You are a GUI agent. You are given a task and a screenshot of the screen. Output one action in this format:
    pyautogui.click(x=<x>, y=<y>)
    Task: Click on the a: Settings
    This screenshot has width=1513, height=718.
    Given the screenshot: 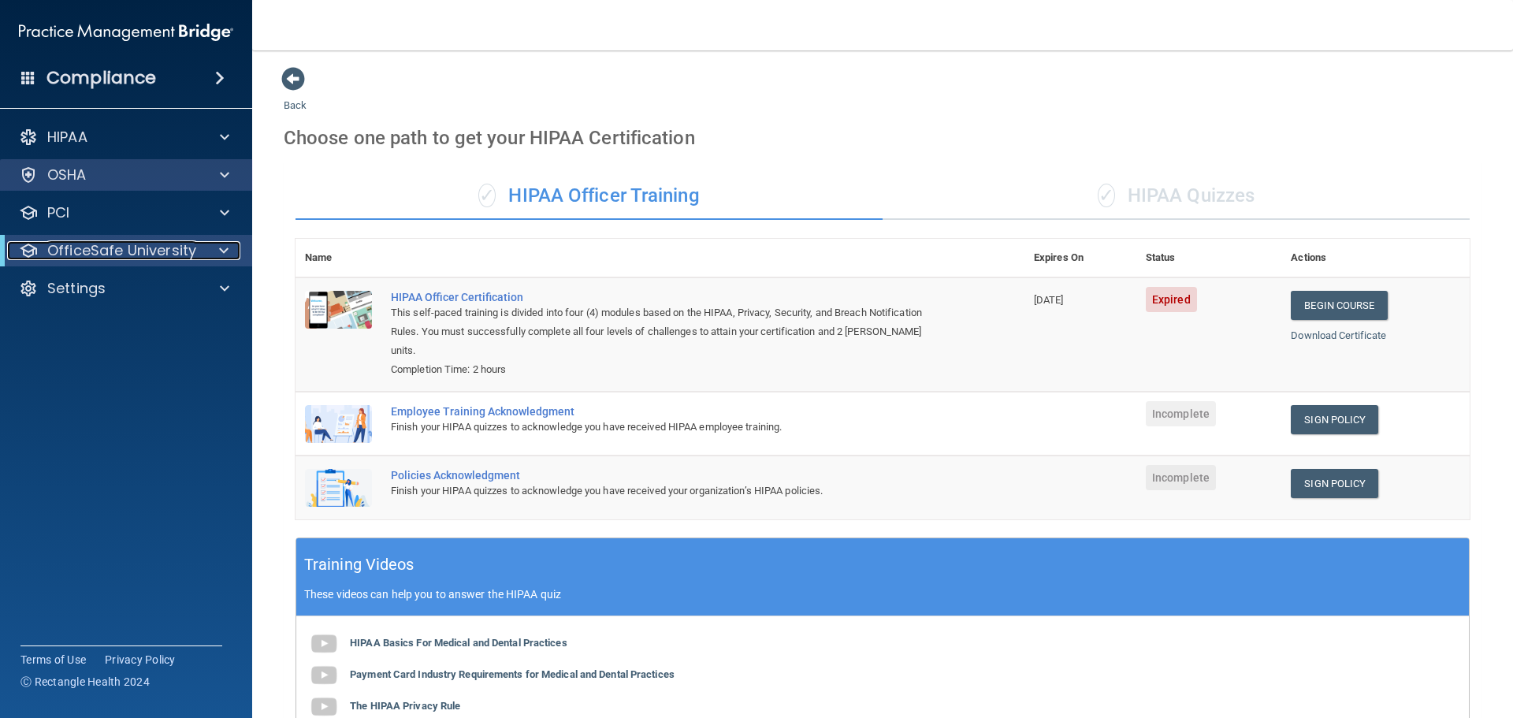 What is the action you would take?
    pyautogui.click(x=124, y=288)
    